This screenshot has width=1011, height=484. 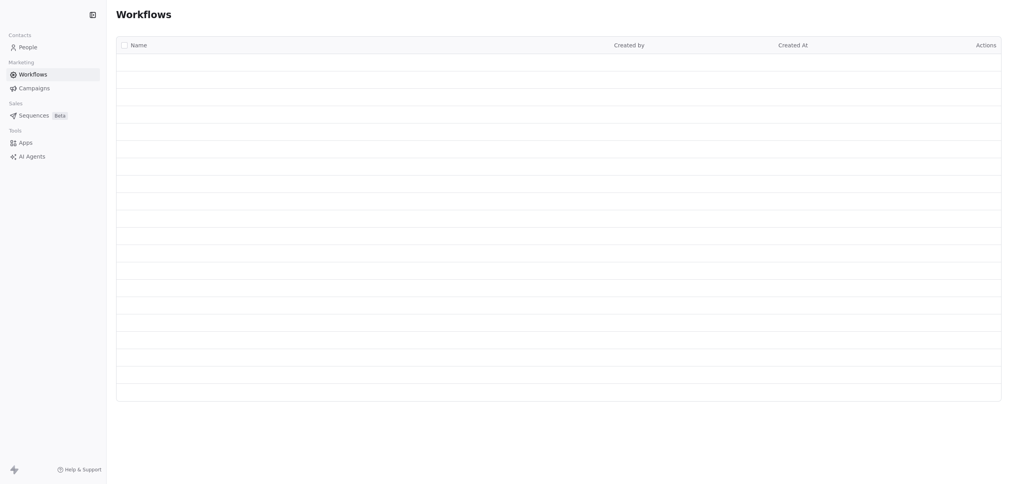 What do you see at coordinates (20, 36) in the screenshot?
I see `span: Contacts` at bounding box center [20, 36].